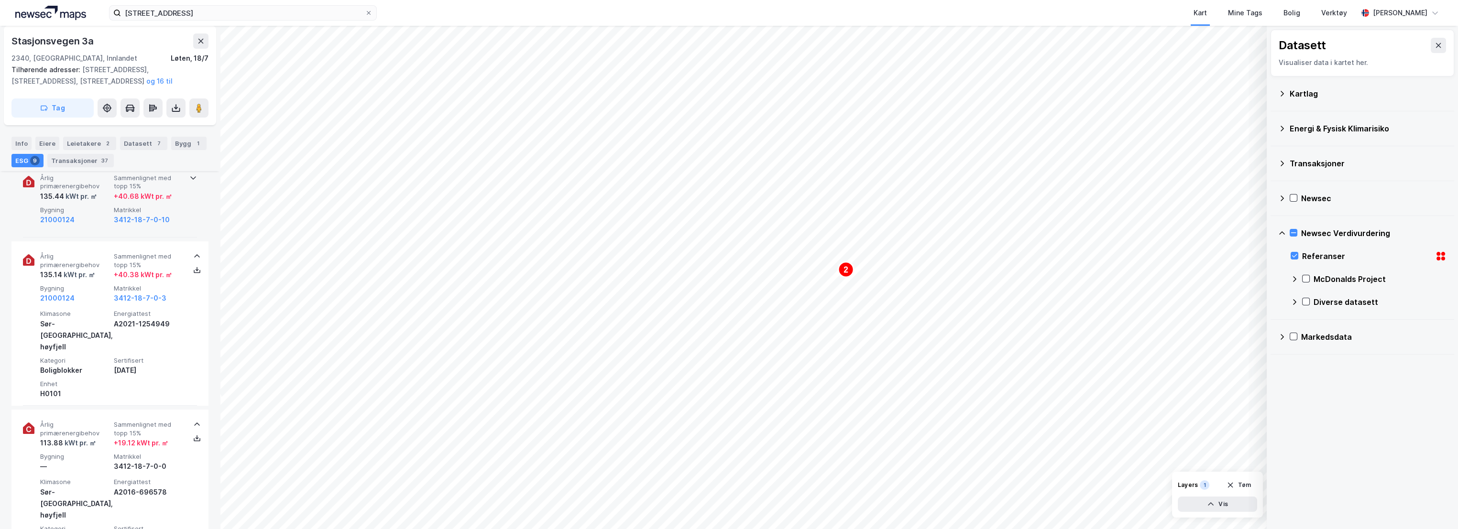 The image size is (1458, 529). Describe the element at coordinates (1334, 13) in the screenshot. I see `div: Verktøy` at that location.